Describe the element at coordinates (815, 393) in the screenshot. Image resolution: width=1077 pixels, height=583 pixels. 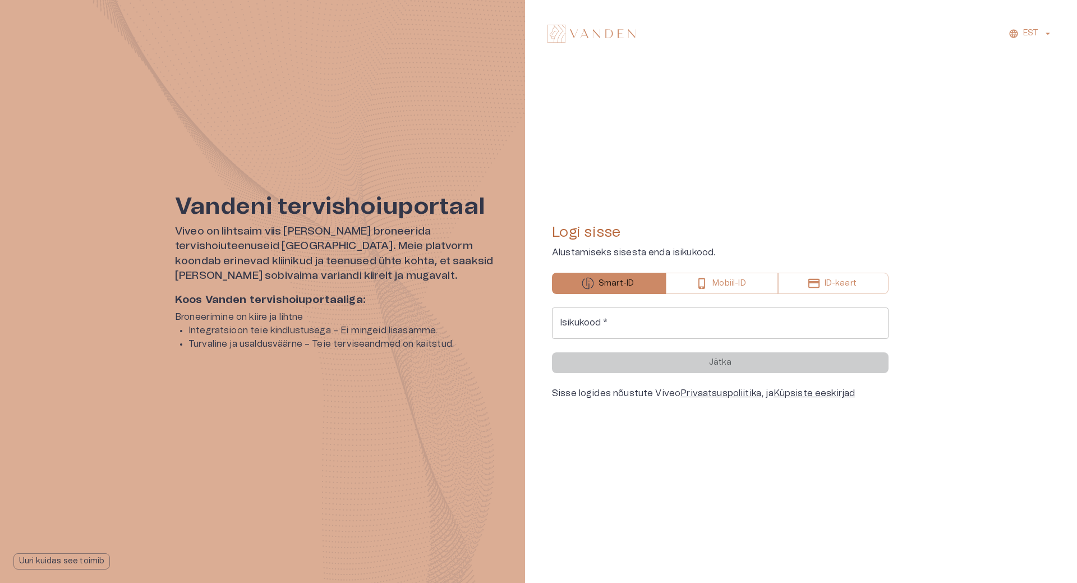
I see `a: Küpsiste eeskirjad` at that location.